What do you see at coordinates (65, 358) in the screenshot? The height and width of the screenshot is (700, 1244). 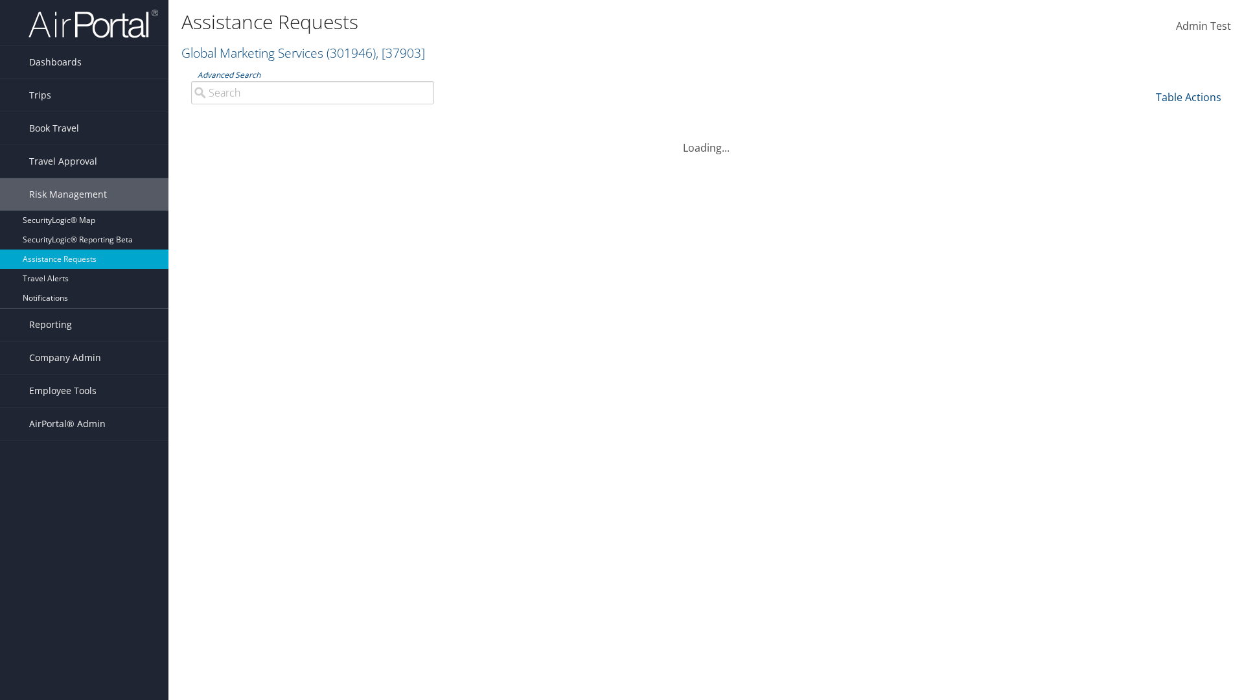 I see `span: Company Admin` at bounding box center [65, 358].